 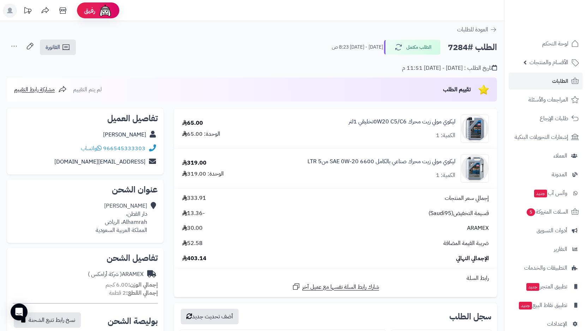 I want to click on button: نسخ رابط تتبع الشحنة, so click(x=47, y=320).